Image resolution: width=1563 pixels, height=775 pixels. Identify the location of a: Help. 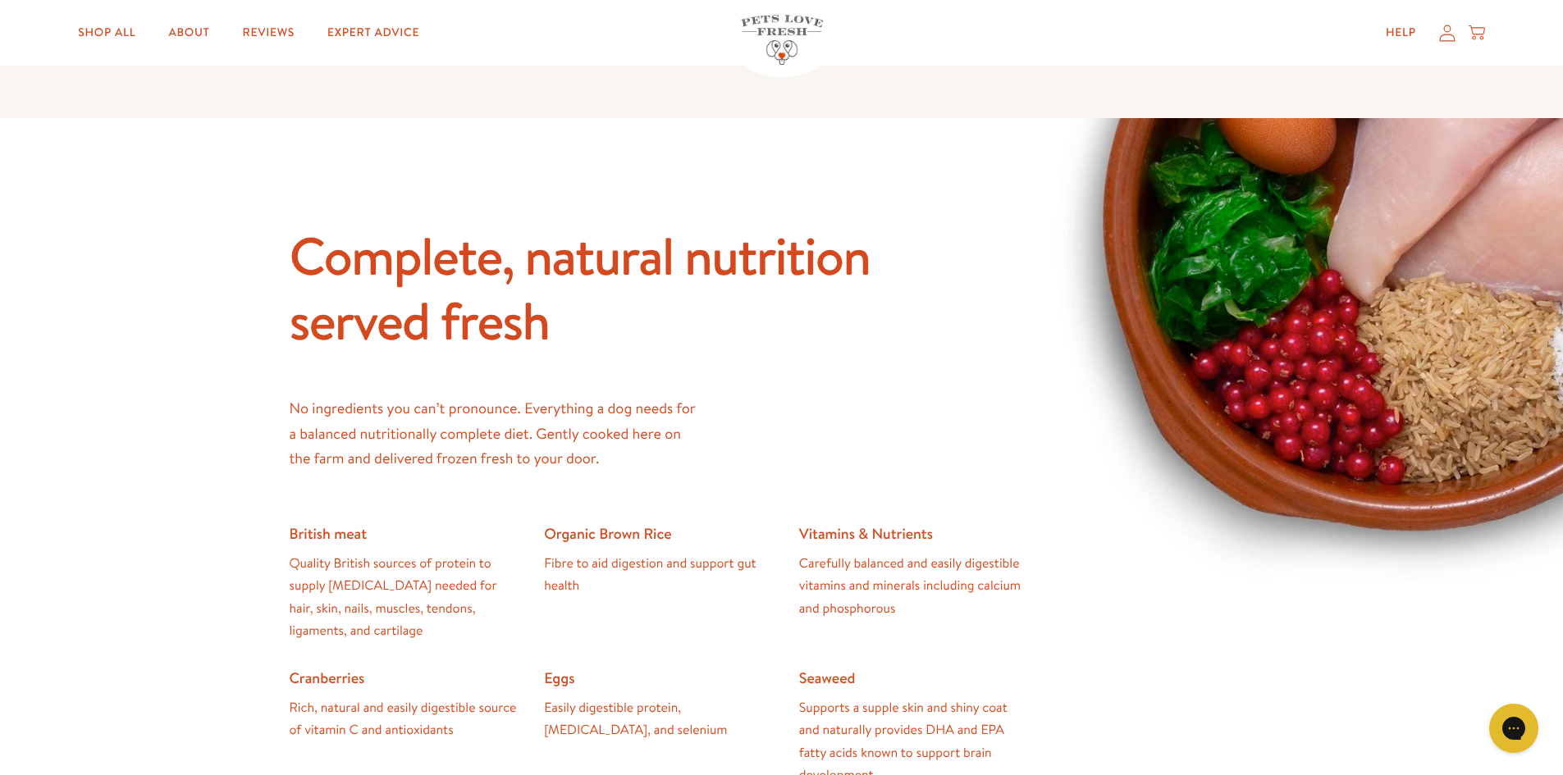
(1401, 33).